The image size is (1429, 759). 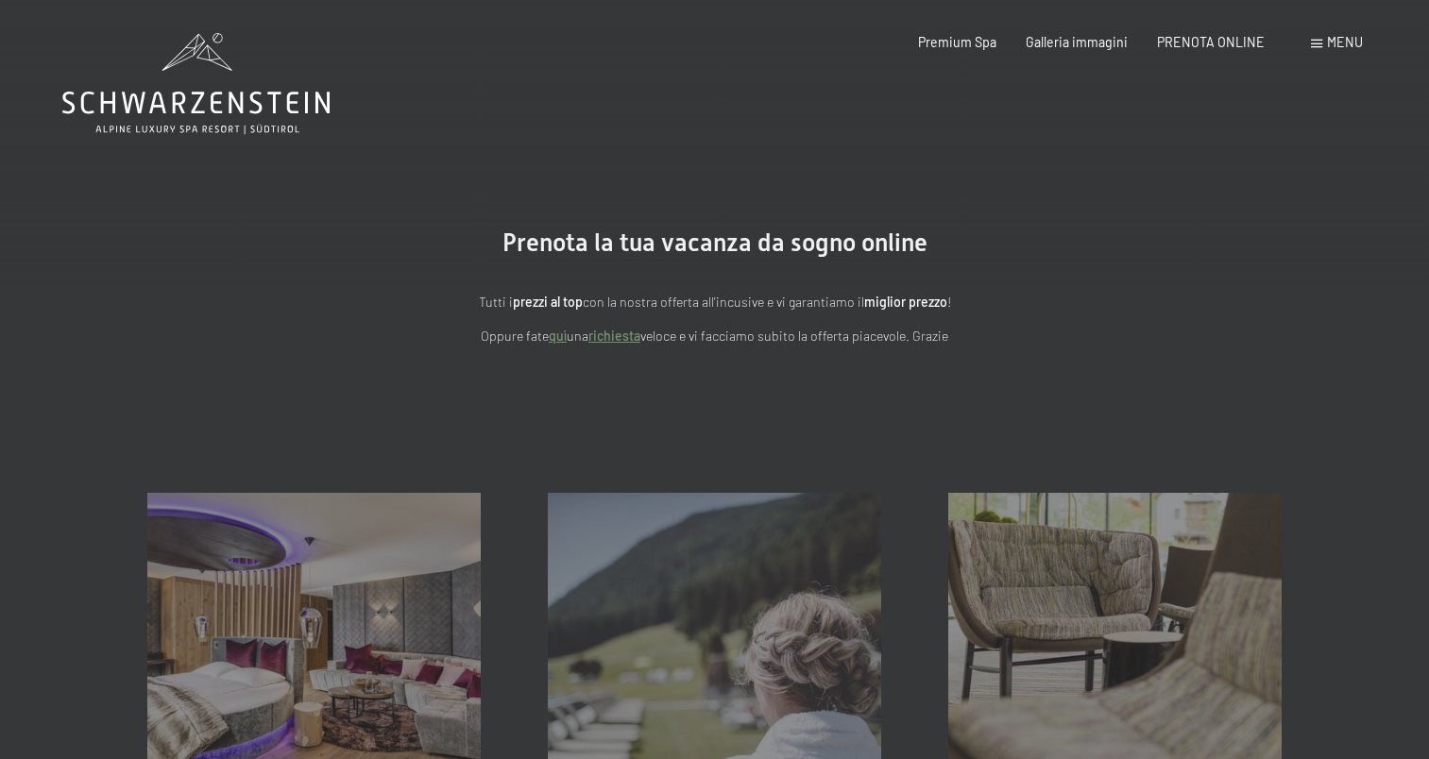 What do you see at coordinates (956, 42) in the screenshot?
I see `span: Premium Spa` at bounding box center [956, 42].